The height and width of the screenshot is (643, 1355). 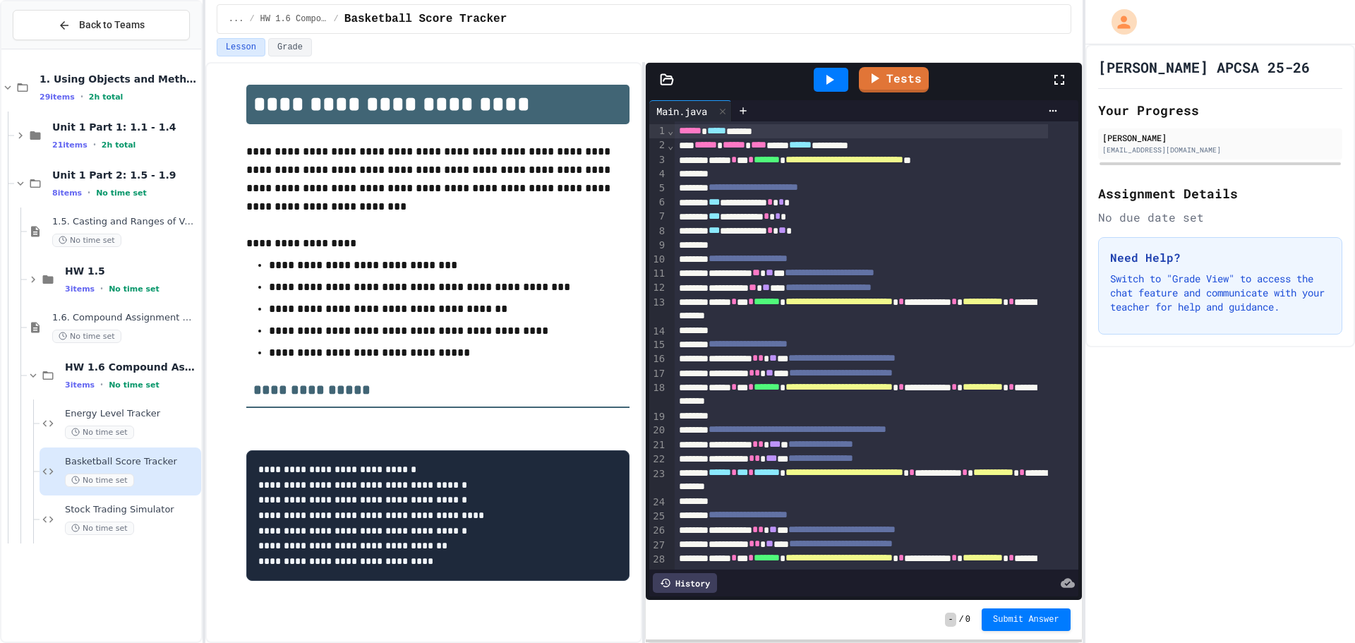 I want to click on div: 15, so click(x=658, y=345).